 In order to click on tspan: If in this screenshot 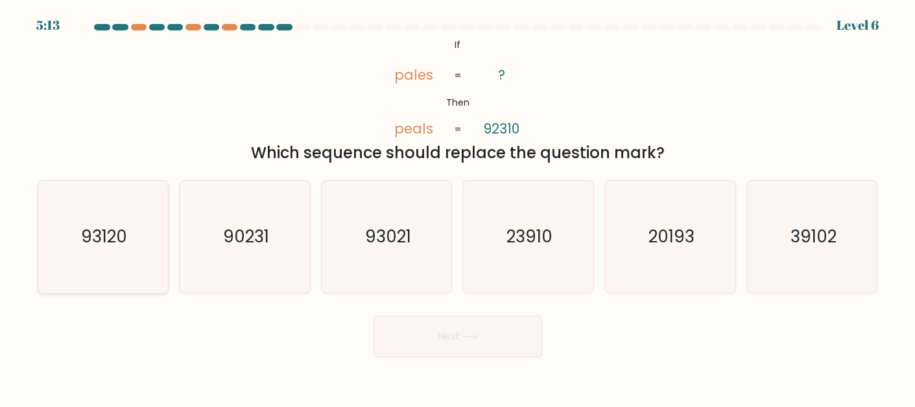, I will do `click(457, 45)`.